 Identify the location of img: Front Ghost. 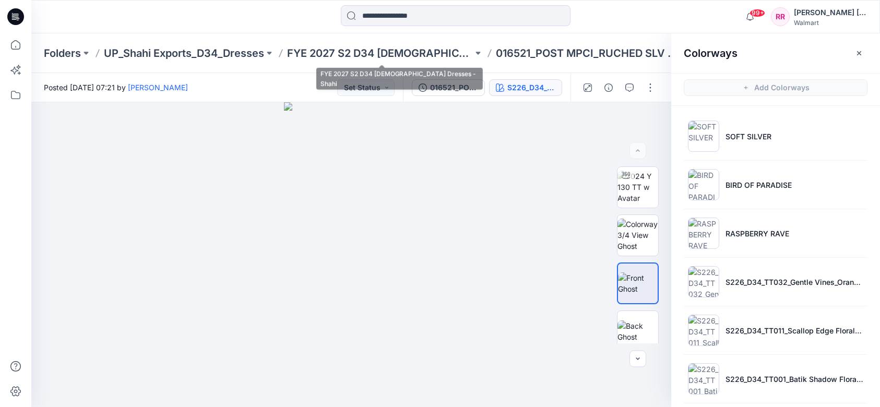
(638, 283).